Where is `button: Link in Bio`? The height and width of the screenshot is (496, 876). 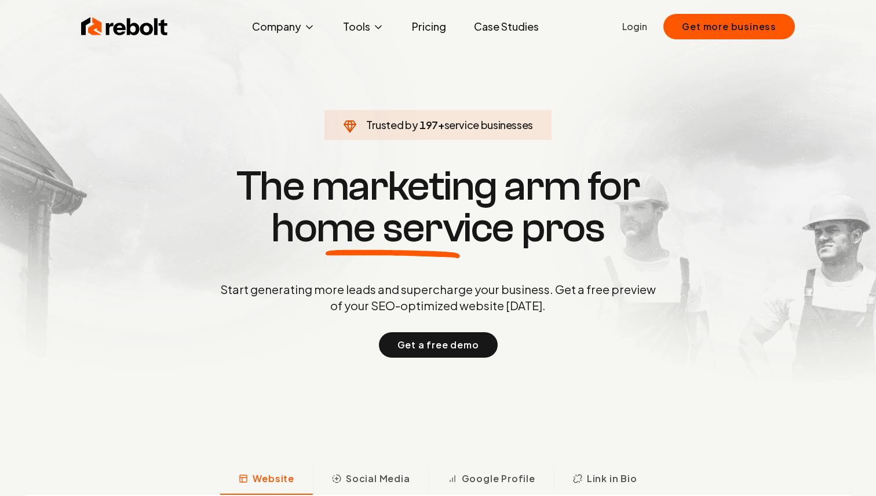 button: Link in Bio is located at coordinates (605, 480).